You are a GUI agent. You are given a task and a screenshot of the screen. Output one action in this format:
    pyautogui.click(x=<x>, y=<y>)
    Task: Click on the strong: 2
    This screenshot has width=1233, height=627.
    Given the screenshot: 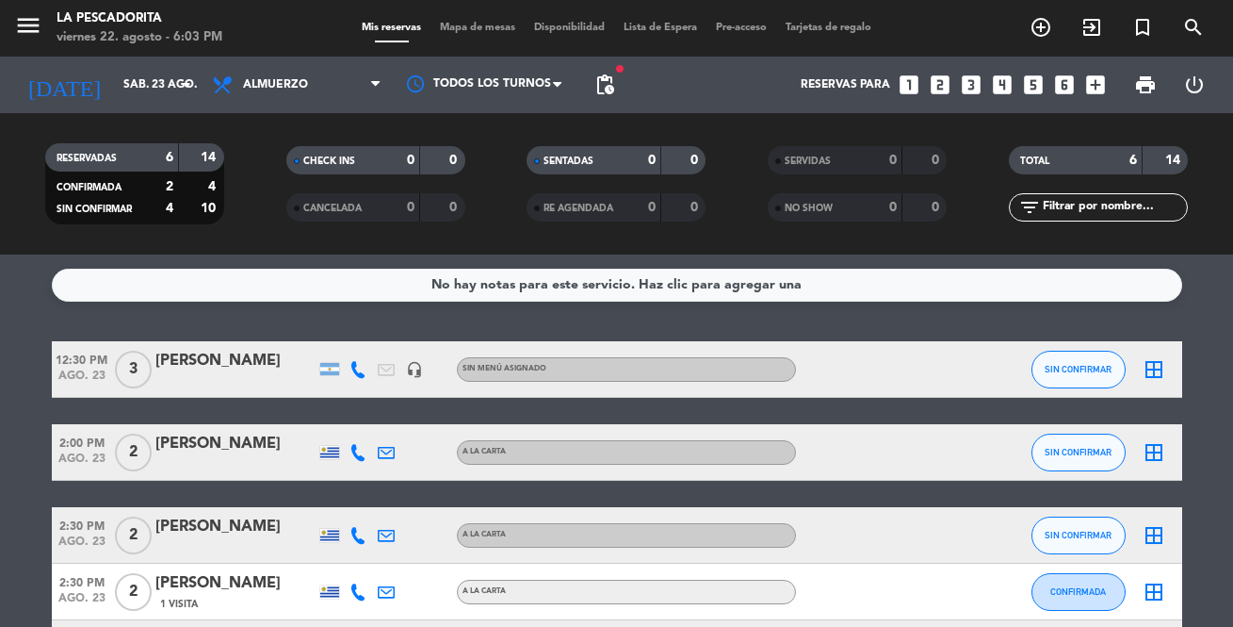 What is the action you would take?
    pyautogui.click(x=170, y=187)
    